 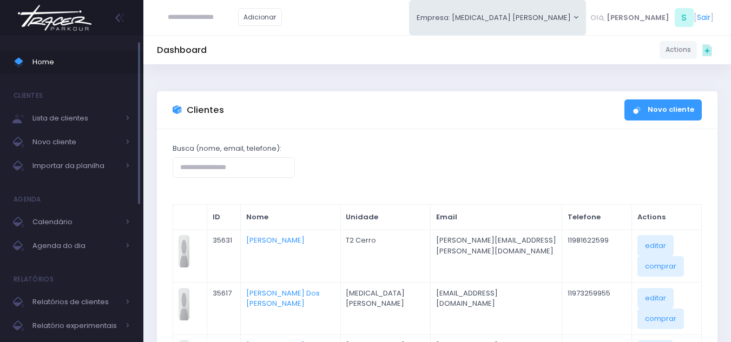 What do you see at coordinates (205, 110) in the screenshot?
I see `h3: Clientes` at bounding box center [205, 110].